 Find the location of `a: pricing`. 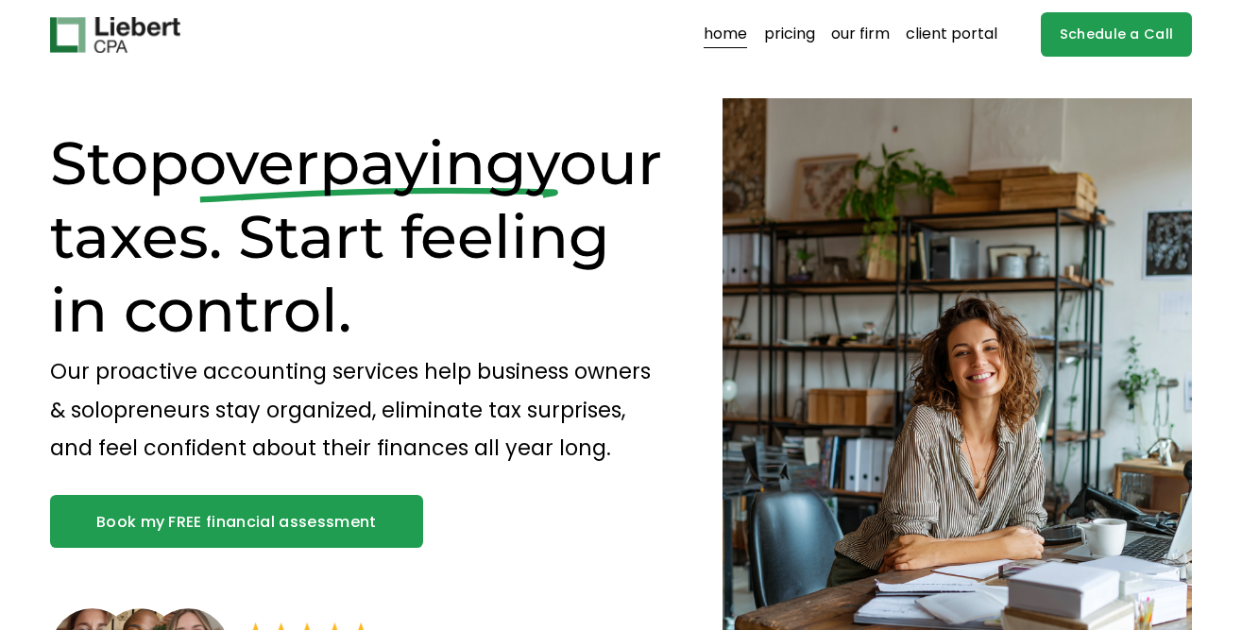

a: pricing is located at coordinates (790, 35).